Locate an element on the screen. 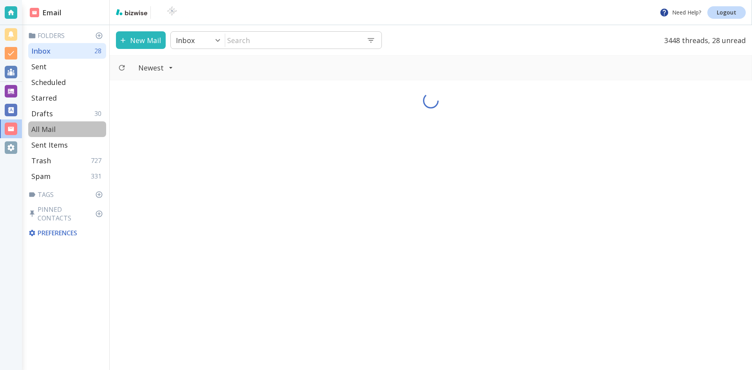 This screenshot has height=370, width=752. p: Logout is located at coordinates (726, 13).